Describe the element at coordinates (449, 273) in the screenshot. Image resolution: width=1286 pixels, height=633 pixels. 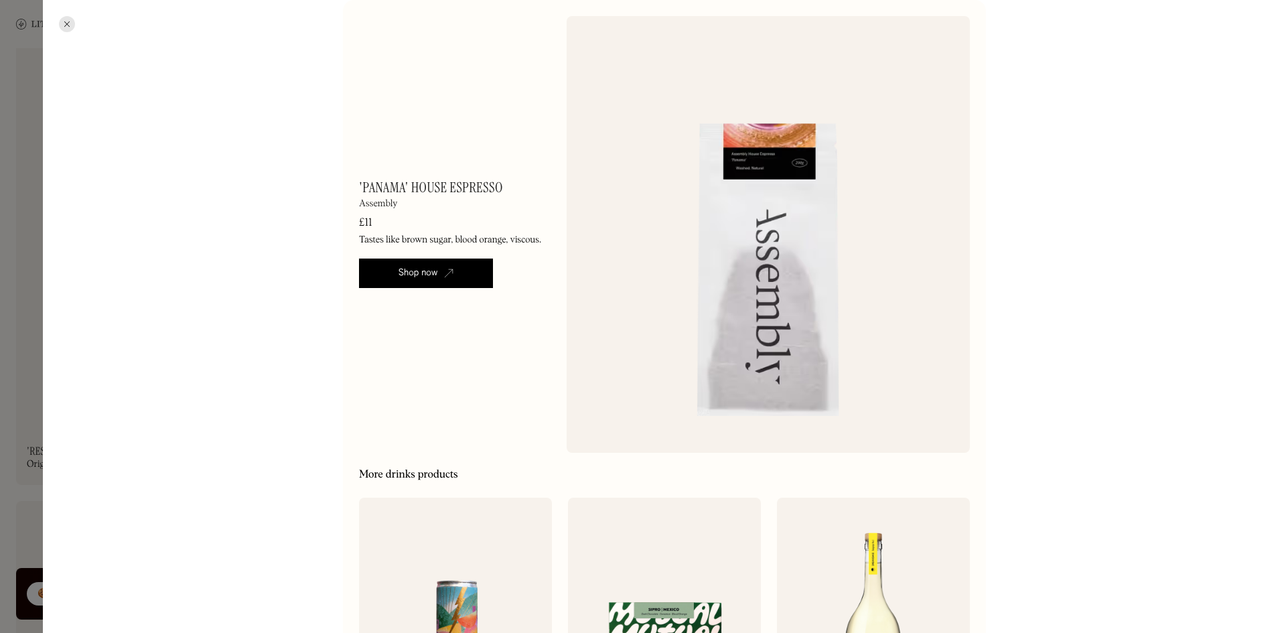
I see `img: Open in new tab` at that location.